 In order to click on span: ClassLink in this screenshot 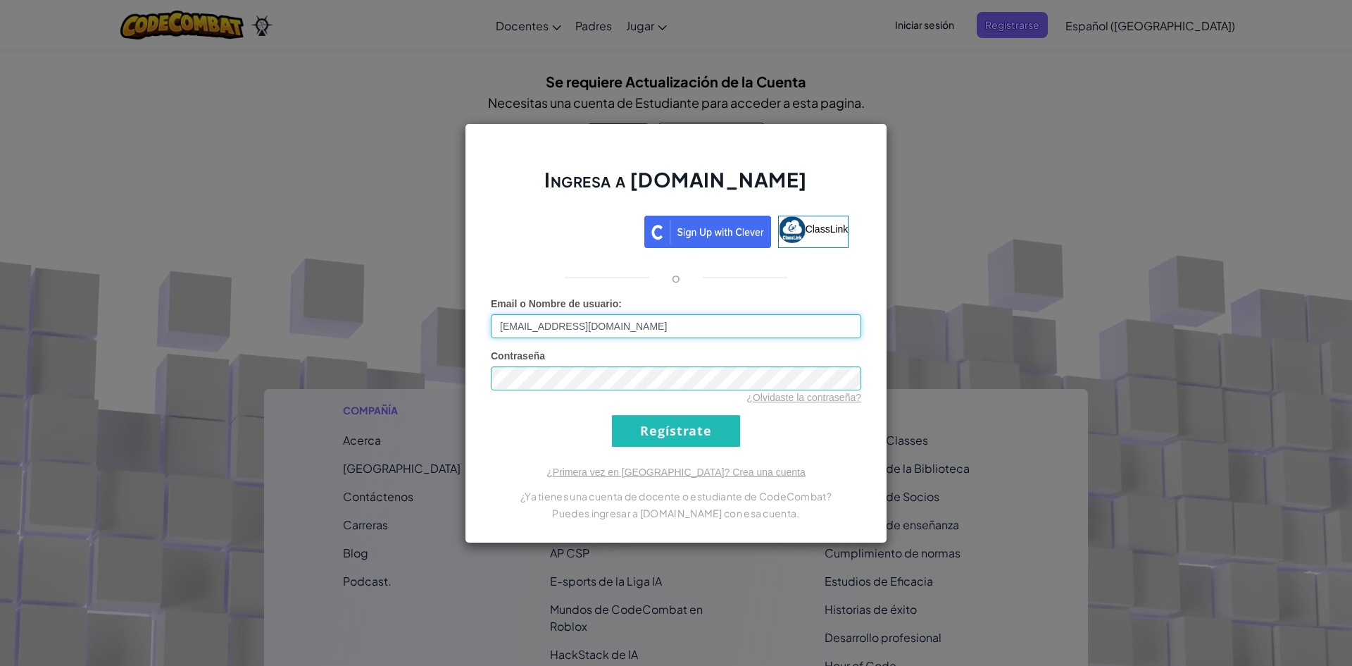, I will do `click(827, 228)`.